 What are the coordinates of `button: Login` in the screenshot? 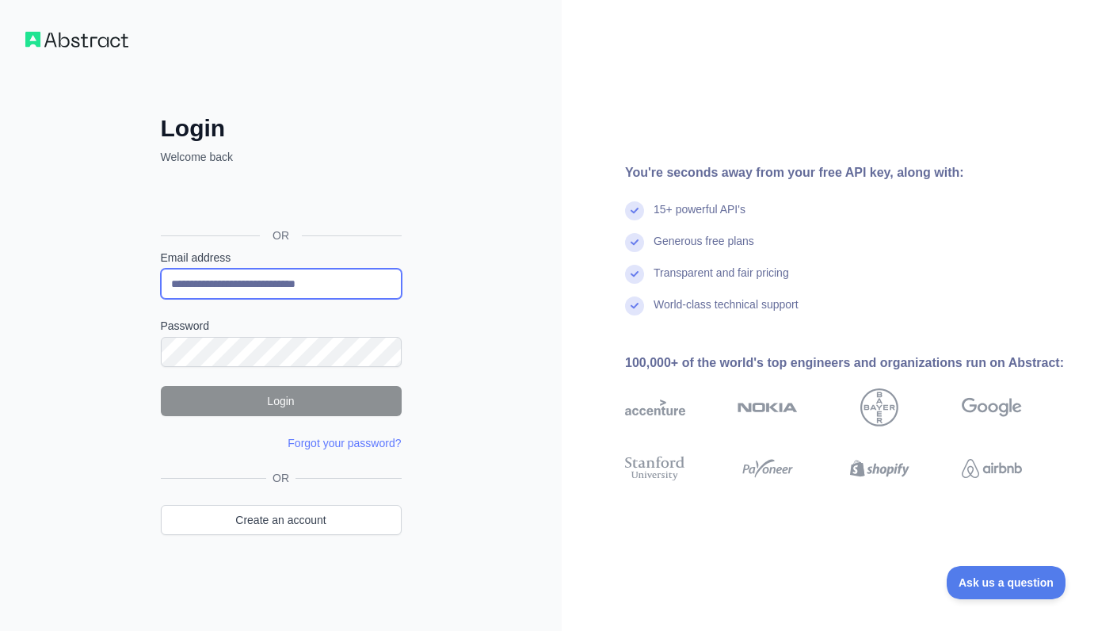 It's located at (281, 401).